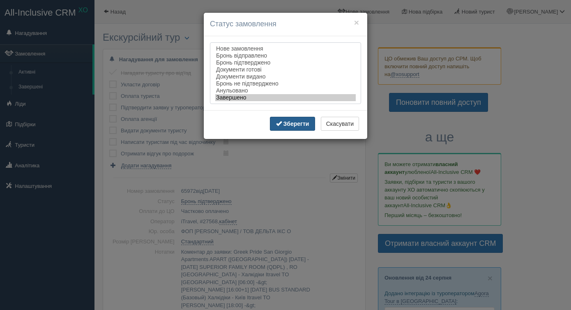 This screenshot has width=571, height=310. I want to click on b: Зберегти, so click(296, 124).